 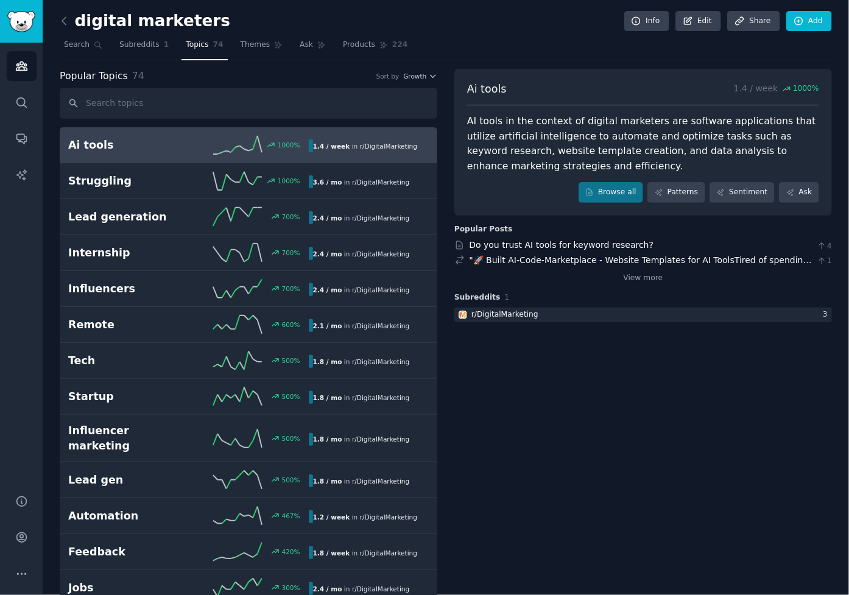 I want to click on div: r/ DigitalMarketing, so click(x=505, y=315).